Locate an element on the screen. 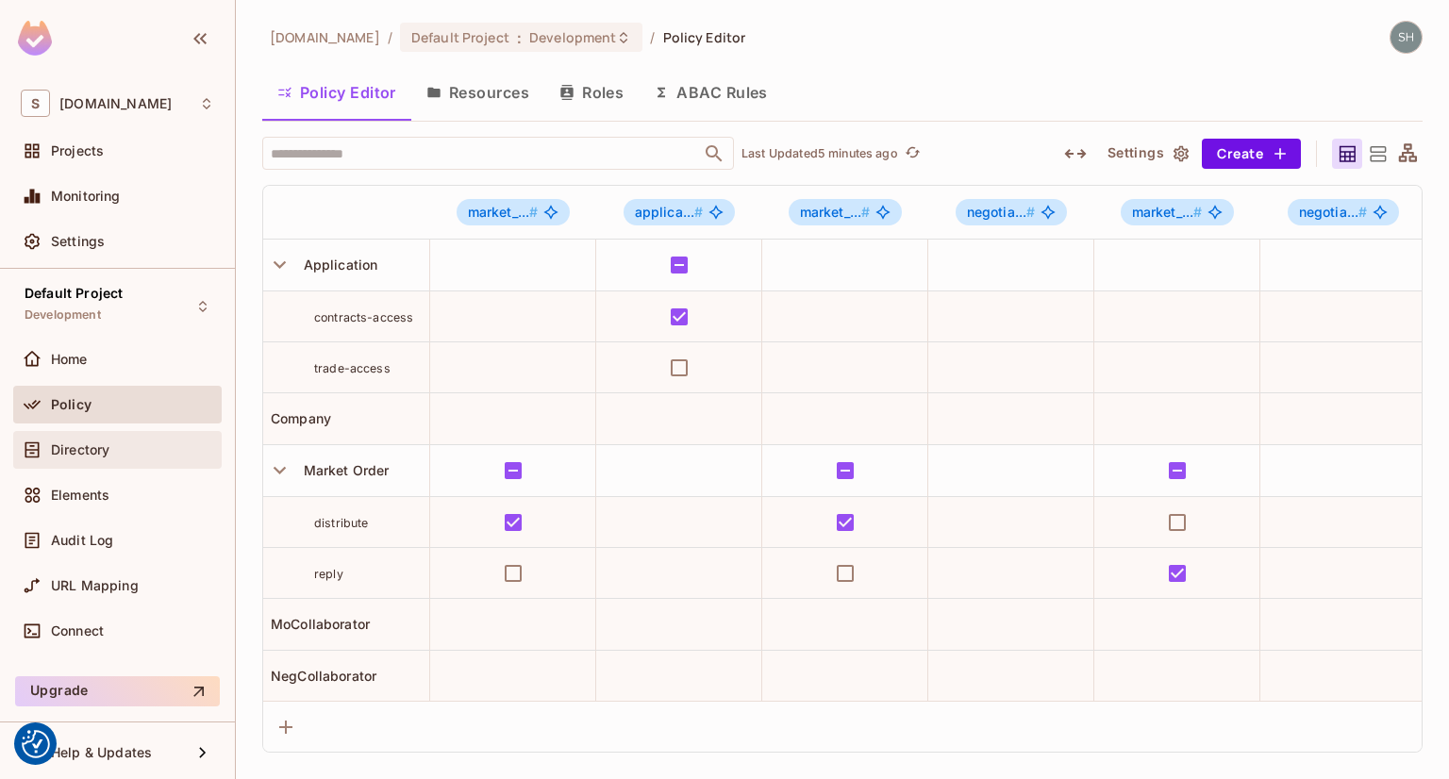 This screenshot has width=1449, height=779. span: distribute is located at coordinates (342, 523).